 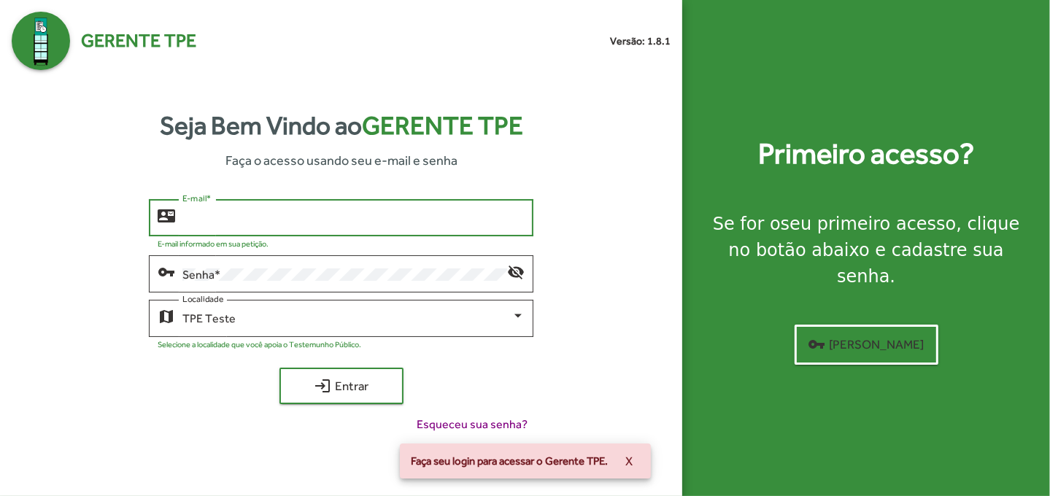 What do you see at coordinates (41, 41) in the screenshot?
I see `img: Logo Gerente` at bounding box center [41, 41].